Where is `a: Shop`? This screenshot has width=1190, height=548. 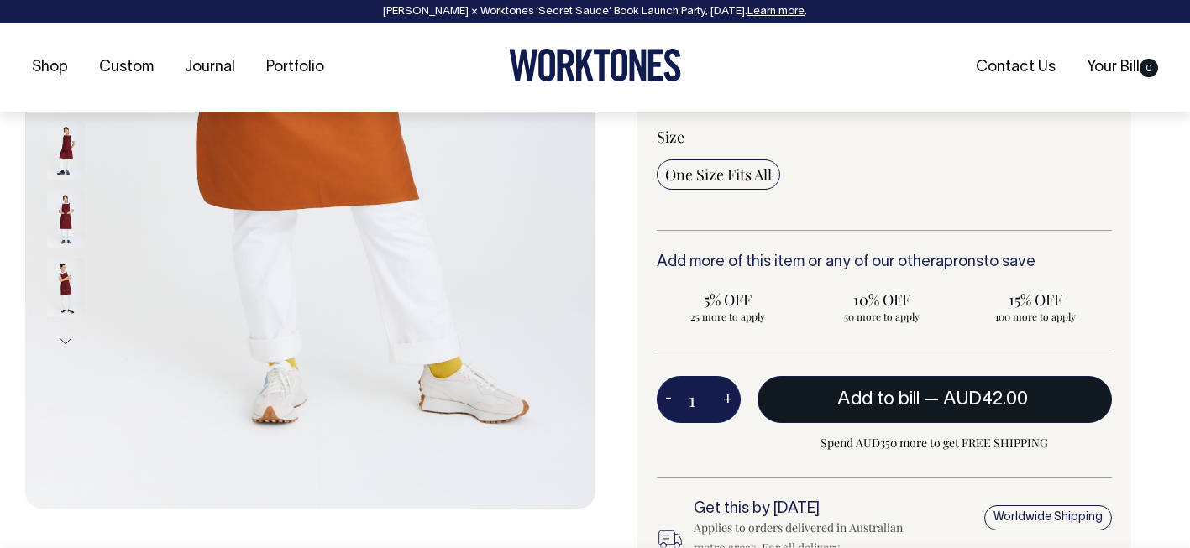 a: Shop is located at coordinates (50, 67).